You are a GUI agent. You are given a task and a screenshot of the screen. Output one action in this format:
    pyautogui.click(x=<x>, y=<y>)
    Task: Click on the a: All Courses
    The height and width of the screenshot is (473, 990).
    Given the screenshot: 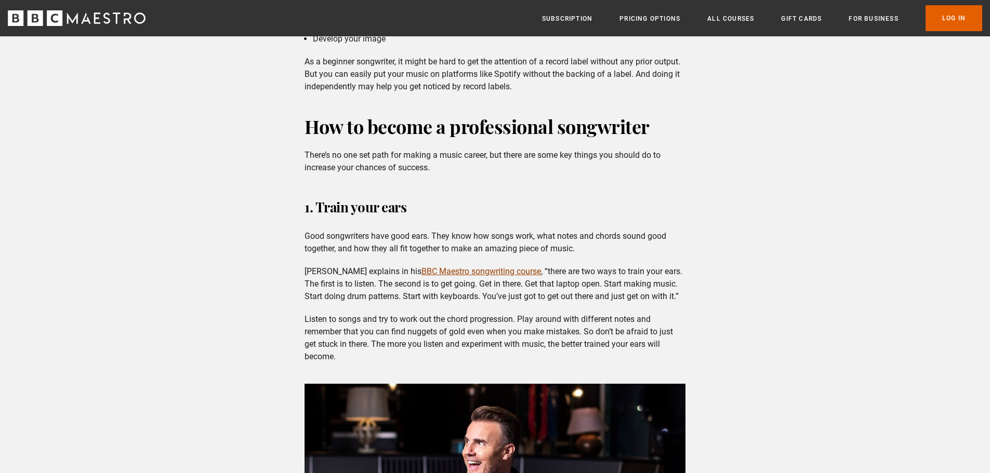 What is the action you would take?
    pyautogui.click(x=731, y=19)
    